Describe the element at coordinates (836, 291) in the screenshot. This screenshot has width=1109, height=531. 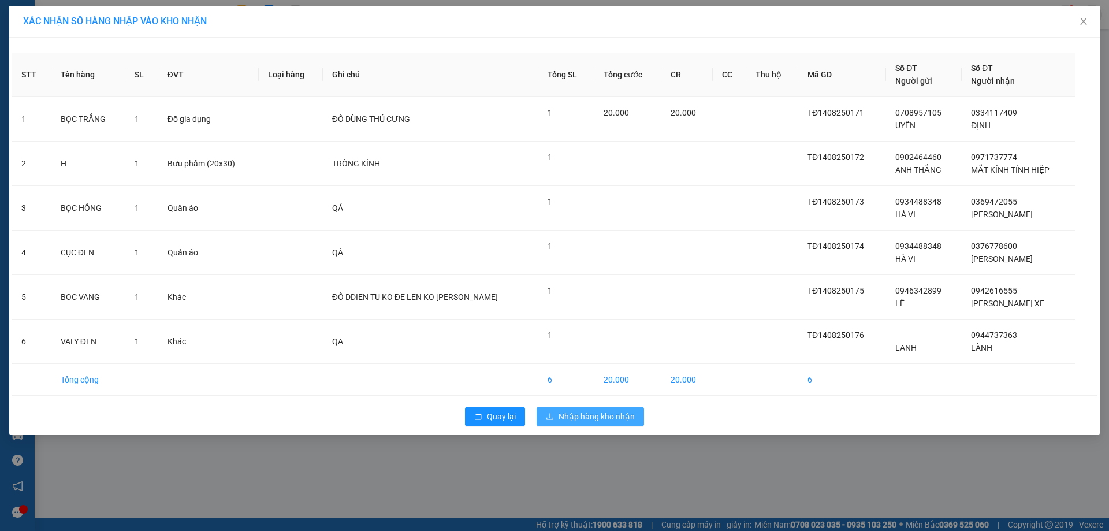
I see `span: TĐ1408250175` at that location.